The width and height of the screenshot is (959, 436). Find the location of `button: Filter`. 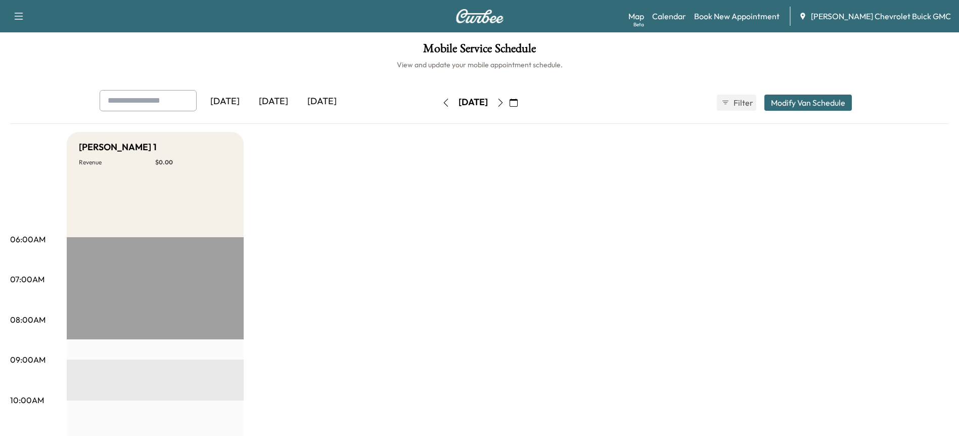

button: Filter is located at coordinates (736, 103).